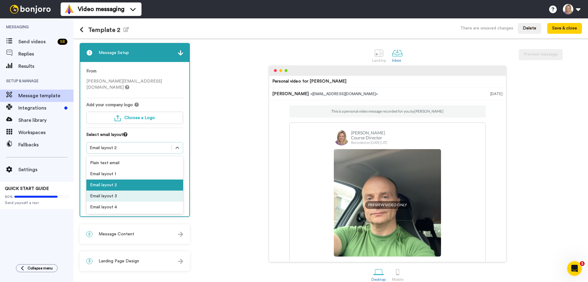 This screenshot has height=282, width=588. Describe the element at coordinates (398, 279) in the screenshot. I see `div: Mobile` at that location.